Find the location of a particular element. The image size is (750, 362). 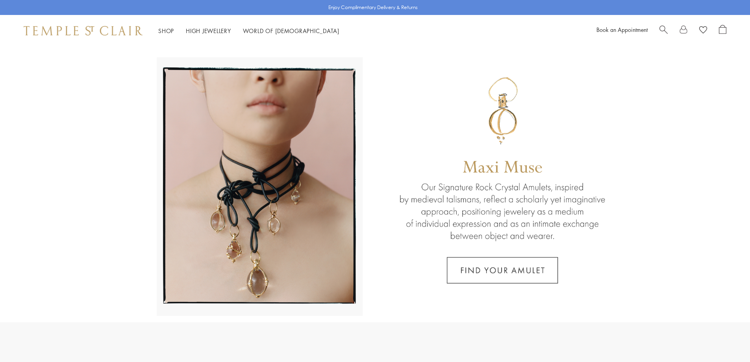

a: High JewelleryHigh Jewellery is located at coordinates (208, 31).